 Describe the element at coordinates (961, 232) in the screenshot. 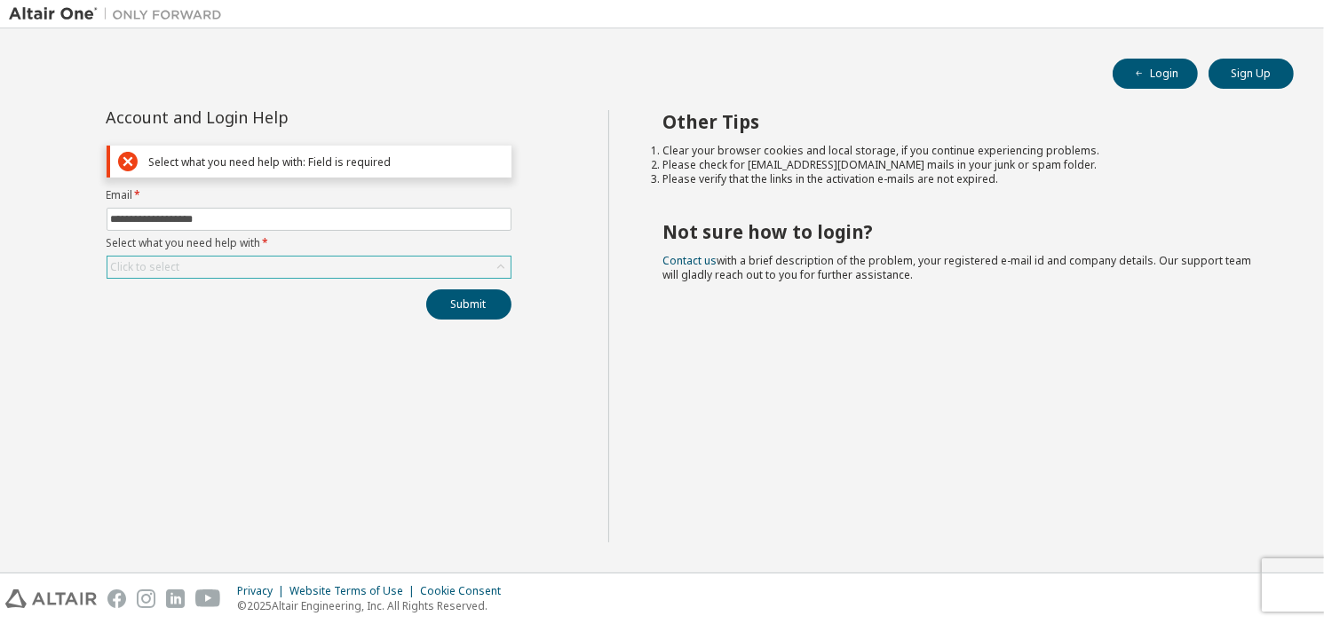

I see `h2: Not sure how to login?` at that location.